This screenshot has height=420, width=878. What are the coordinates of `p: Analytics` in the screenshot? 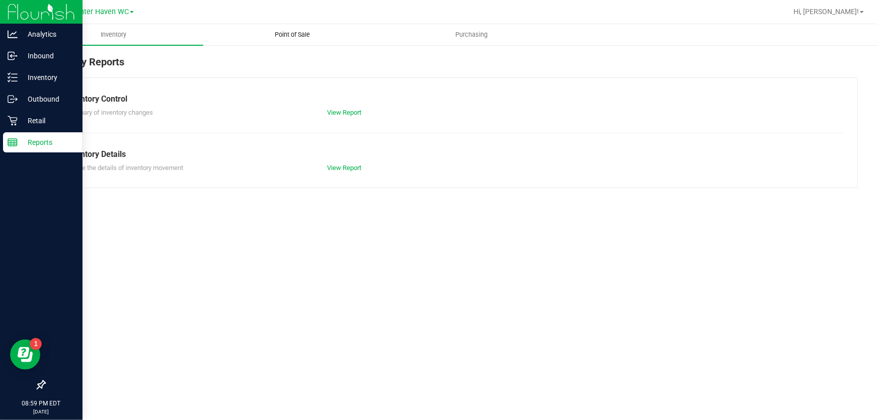 It's located at (48, 34).